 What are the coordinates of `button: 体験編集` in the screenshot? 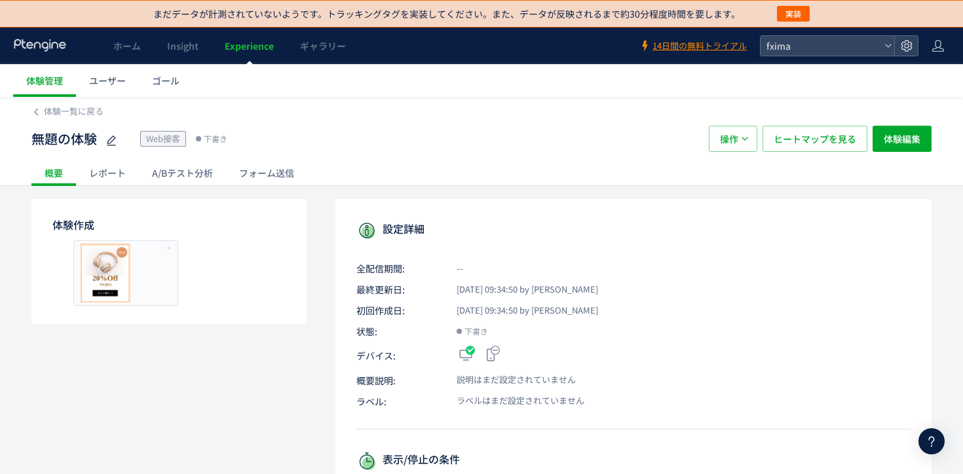 It's located at (902, 139).